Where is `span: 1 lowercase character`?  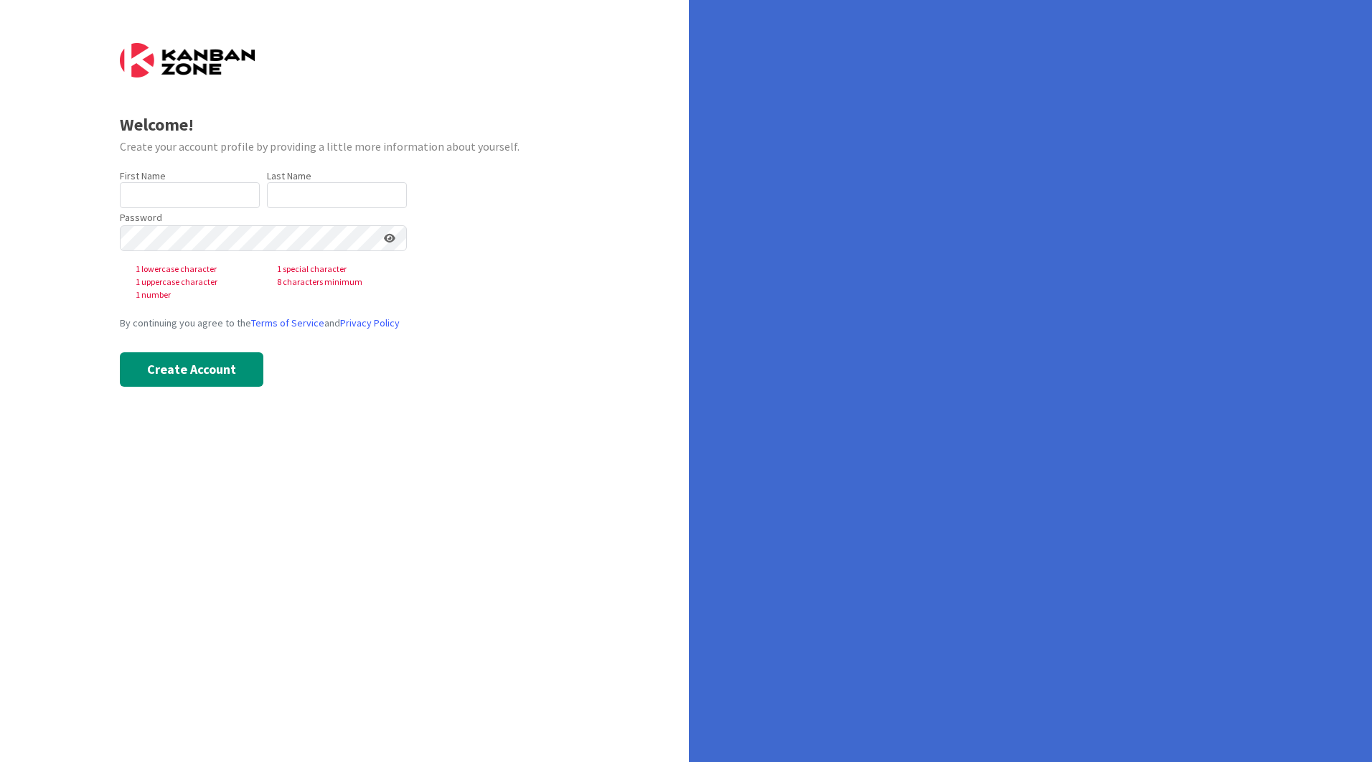 span: 1 lowercase character is located at coordinates (194, 269).